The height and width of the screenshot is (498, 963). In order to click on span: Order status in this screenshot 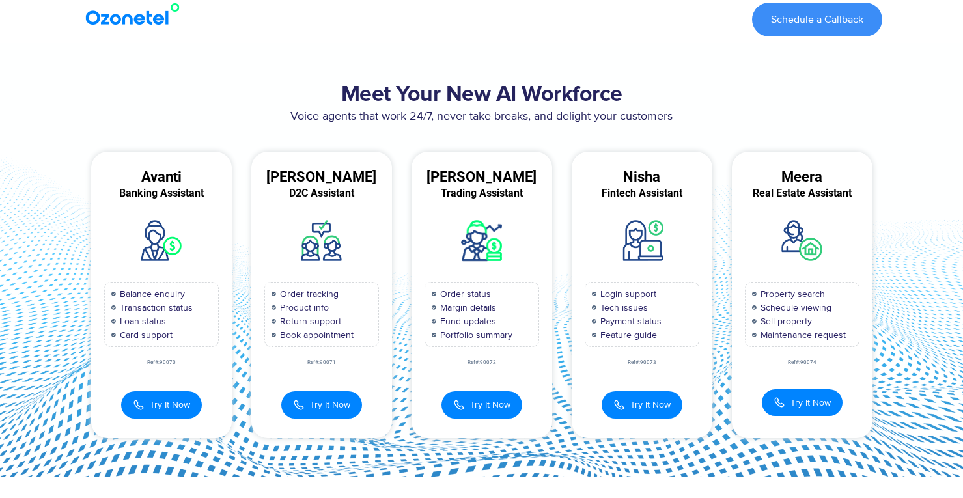, I will do `click(464, 294)`.